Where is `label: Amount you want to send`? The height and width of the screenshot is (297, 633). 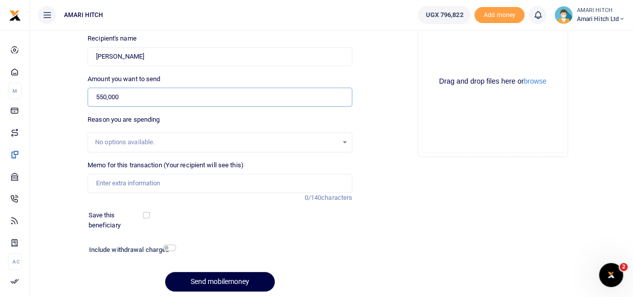
label: Amount you want to send is located at coordinates (124, 79).